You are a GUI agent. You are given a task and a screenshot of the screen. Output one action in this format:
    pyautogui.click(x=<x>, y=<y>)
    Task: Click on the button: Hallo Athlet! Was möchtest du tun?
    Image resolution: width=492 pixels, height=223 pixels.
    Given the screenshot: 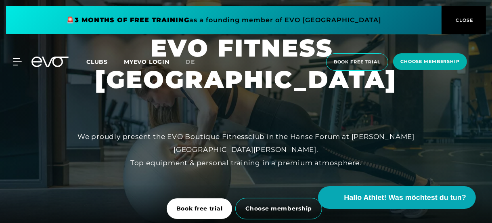 What is the action you would take?
    pyautogui.click(x=397, y=197)
    